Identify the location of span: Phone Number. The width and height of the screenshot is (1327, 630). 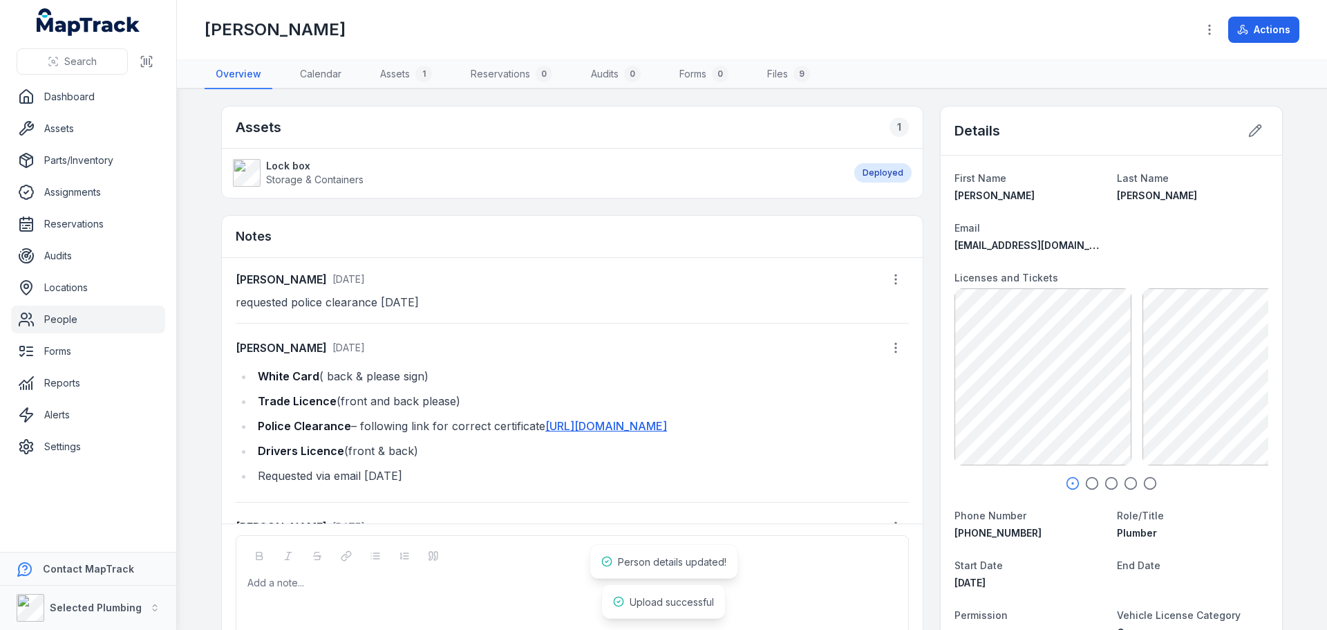
(990, 515).